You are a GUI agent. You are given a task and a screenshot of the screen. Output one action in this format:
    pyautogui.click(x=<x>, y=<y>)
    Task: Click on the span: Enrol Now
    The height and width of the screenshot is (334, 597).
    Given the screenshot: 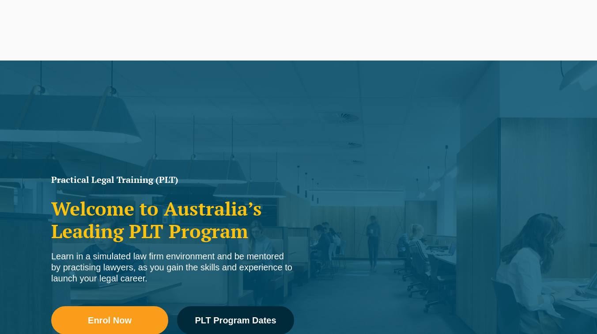 What is the action you would take?
    pyautogui.click(x=110, y=320)
    